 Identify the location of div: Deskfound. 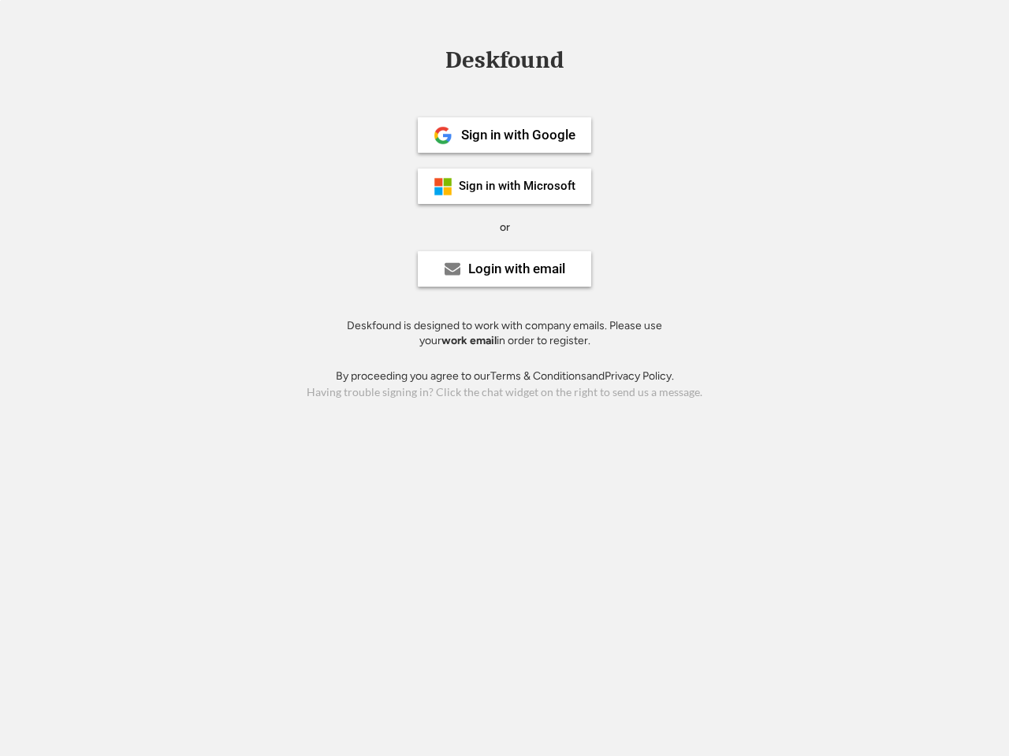
(504, 60).